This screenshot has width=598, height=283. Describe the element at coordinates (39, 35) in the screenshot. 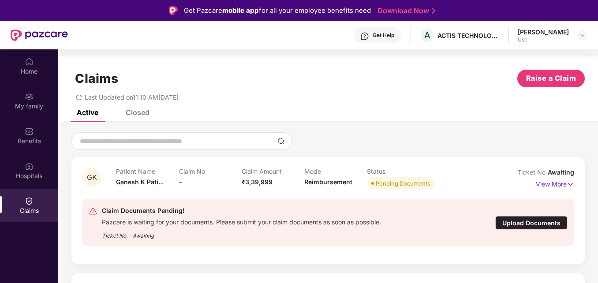

I see `img: New Pazcare Logo` at that location.